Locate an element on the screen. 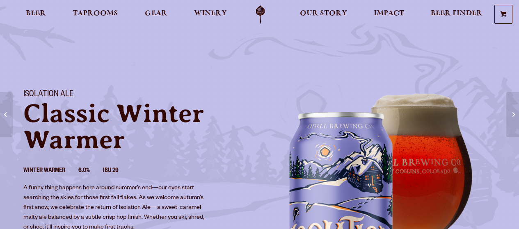 The width and height of the screenshot is (519, 229). span: Beer is located at coordinates (36, 14).